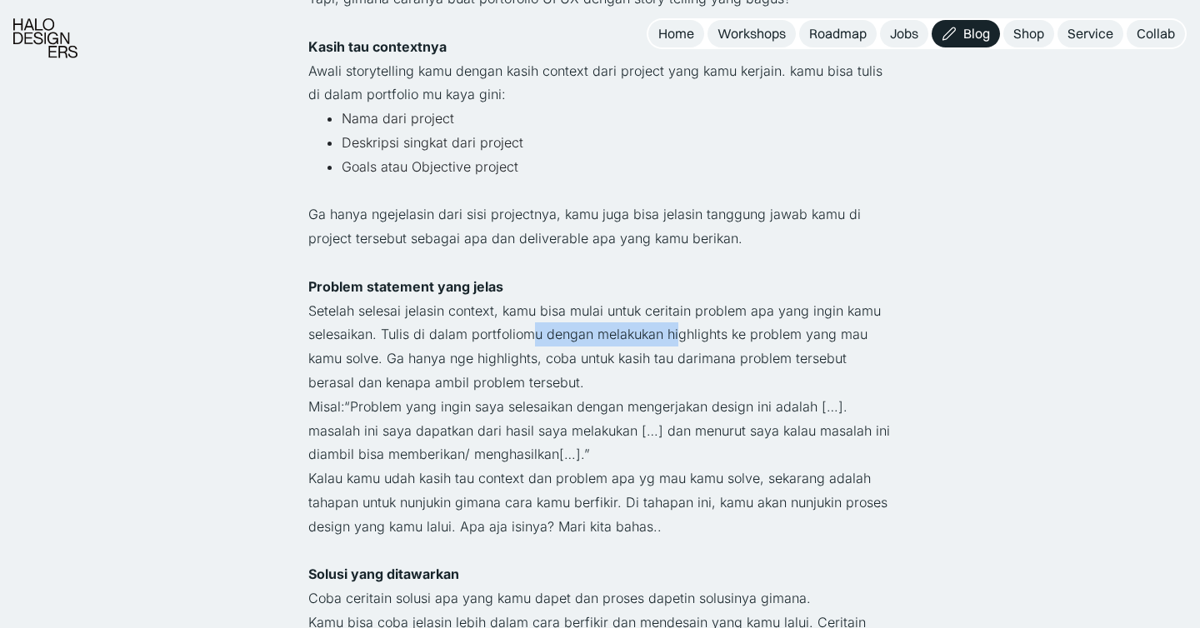 The image size is (1200, 628). What do you see at coordinates (1090, 33) in the screenshot?
I see `a: Service` at bounding box center [1090, 33].